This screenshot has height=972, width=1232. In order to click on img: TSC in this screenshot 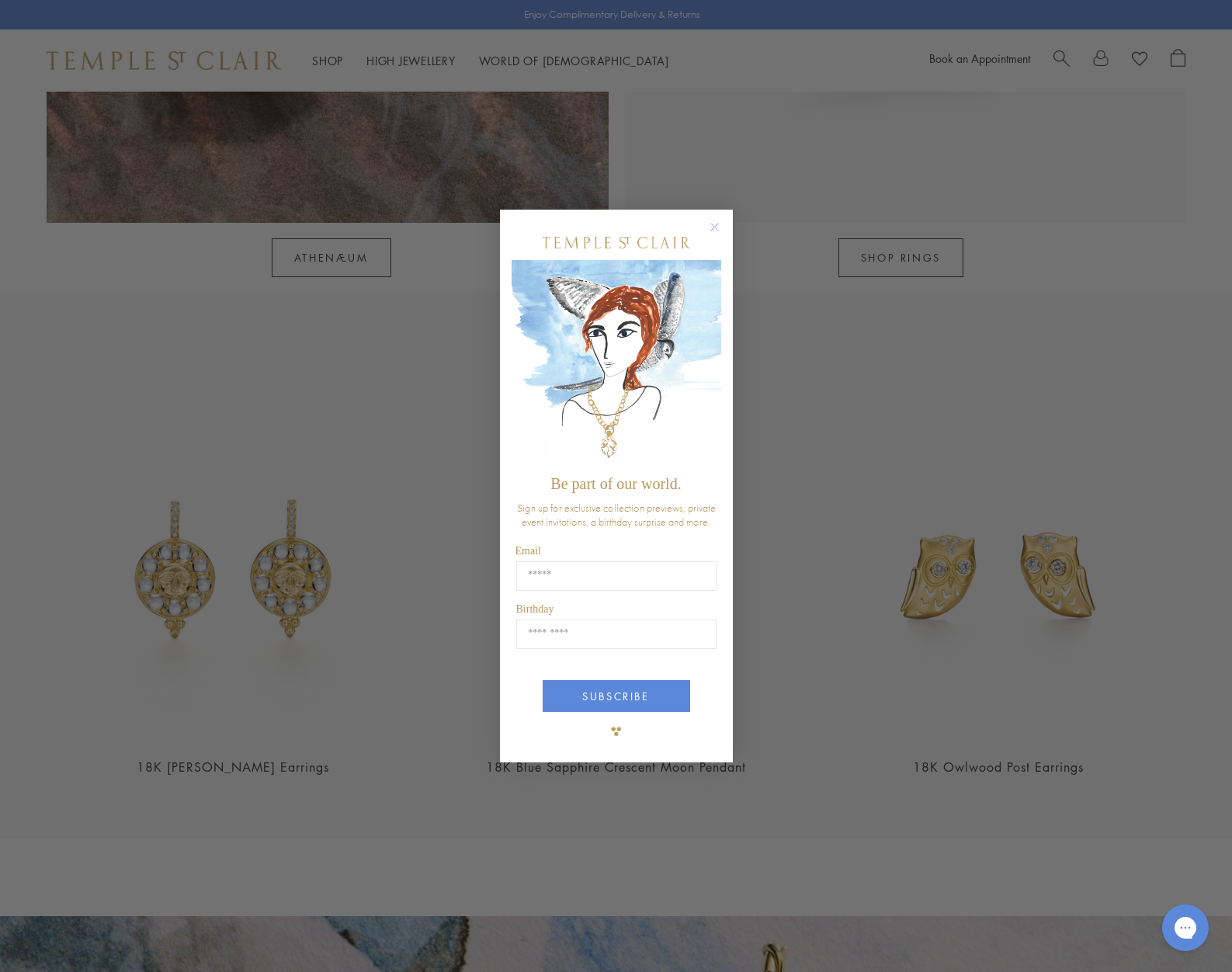, I will do `click(616, 731)`.